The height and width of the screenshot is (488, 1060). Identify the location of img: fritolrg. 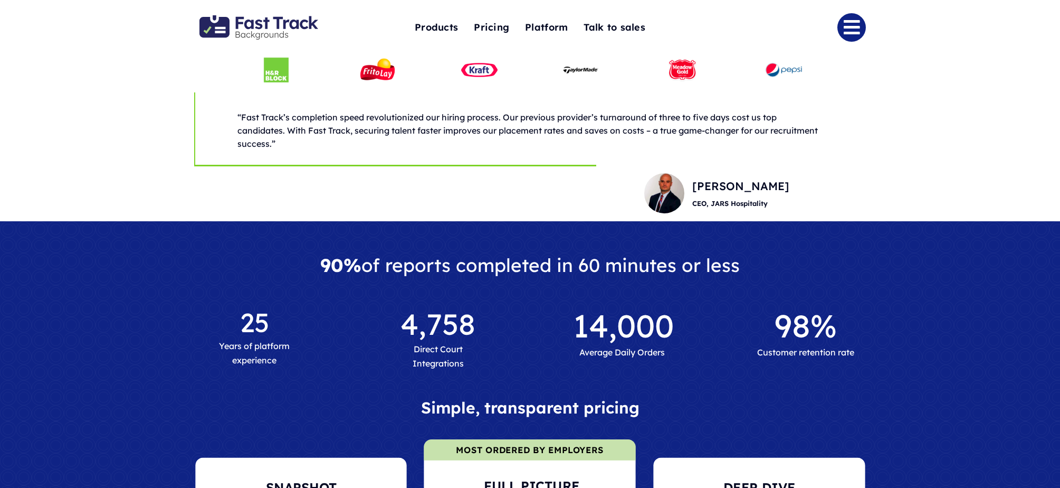
(377, 70).